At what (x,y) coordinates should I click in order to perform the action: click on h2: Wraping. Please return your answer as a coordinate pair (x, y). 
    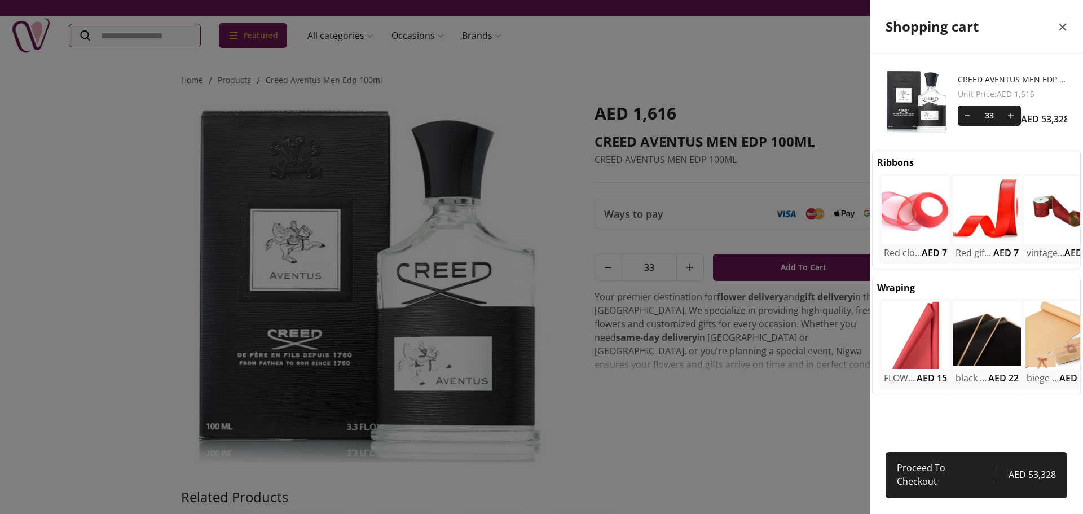
    Looking at the image, I should click on (895, 288).